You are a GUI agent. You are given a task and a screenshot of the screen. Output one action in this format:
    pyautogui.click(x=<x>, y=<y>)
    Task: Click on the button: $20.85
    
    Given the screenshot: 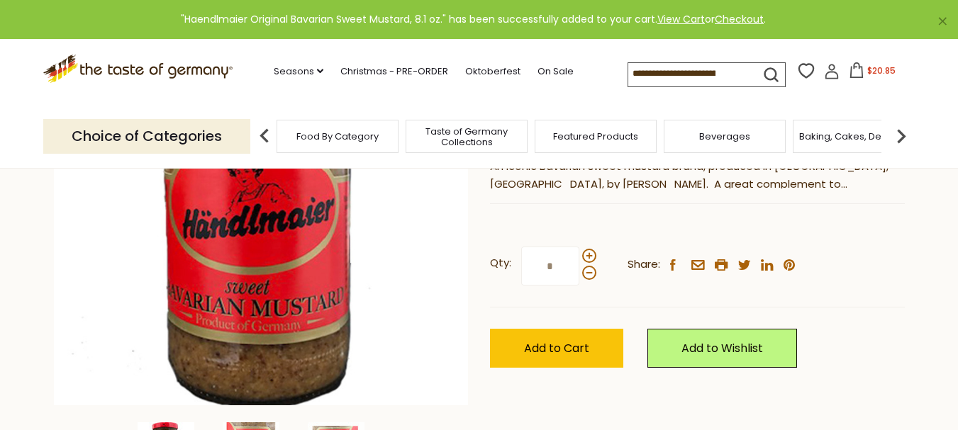 What is the action you would take?
    pyautogui.click(x=872, y=73)
    